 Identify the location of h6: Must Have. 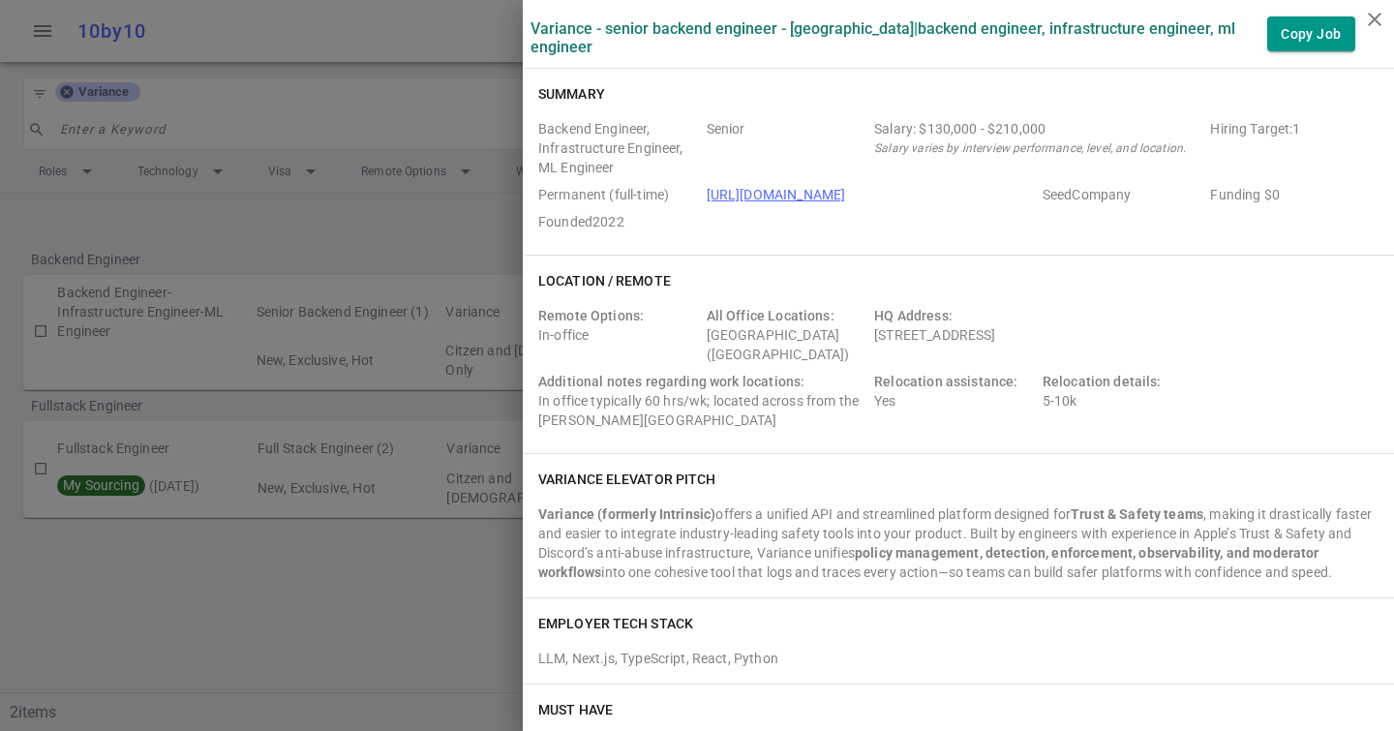
(575, 710).